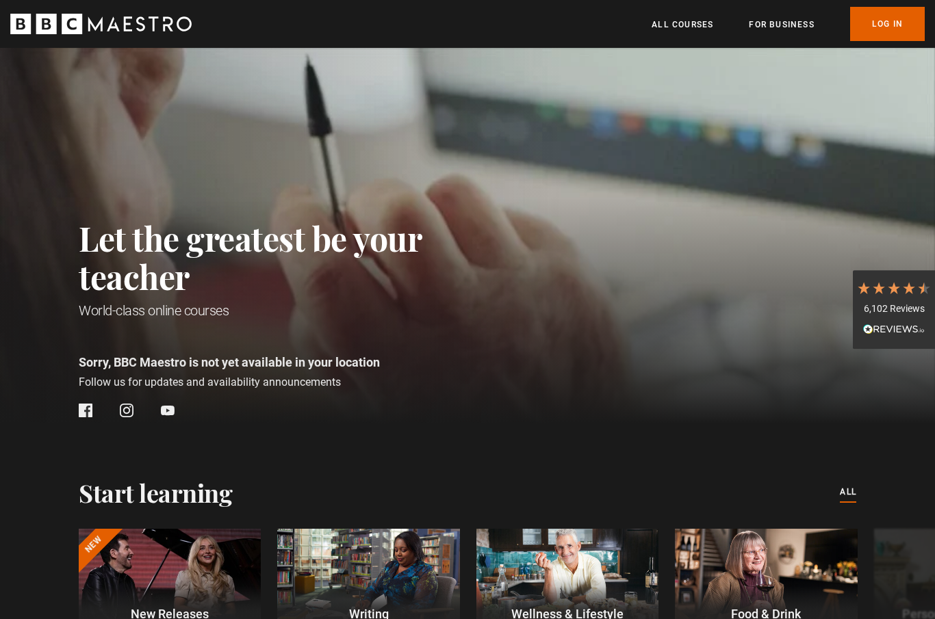 This screenshot has height=619, width=935. Describe the element at coordinates (101, 24) in the screenshot. I see `svg: BBC Maestro` at that location.